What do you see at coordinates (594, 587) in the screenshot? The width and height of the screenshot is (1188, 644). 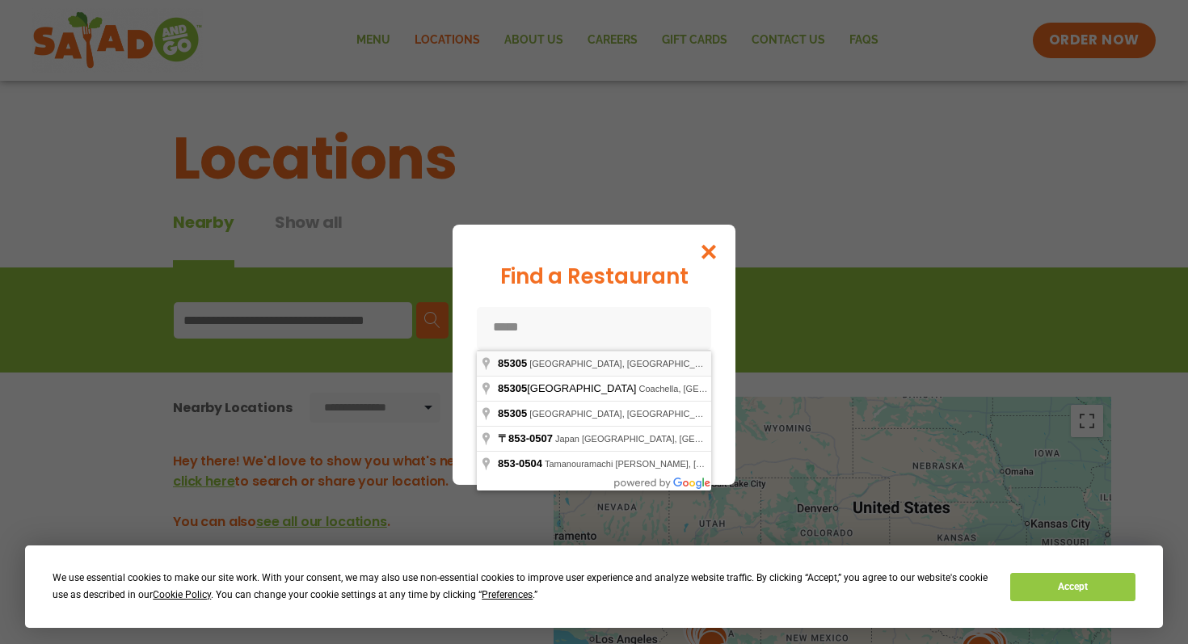 I see `div: Cookie Consent Prompt` at bounding box center [594, 587].